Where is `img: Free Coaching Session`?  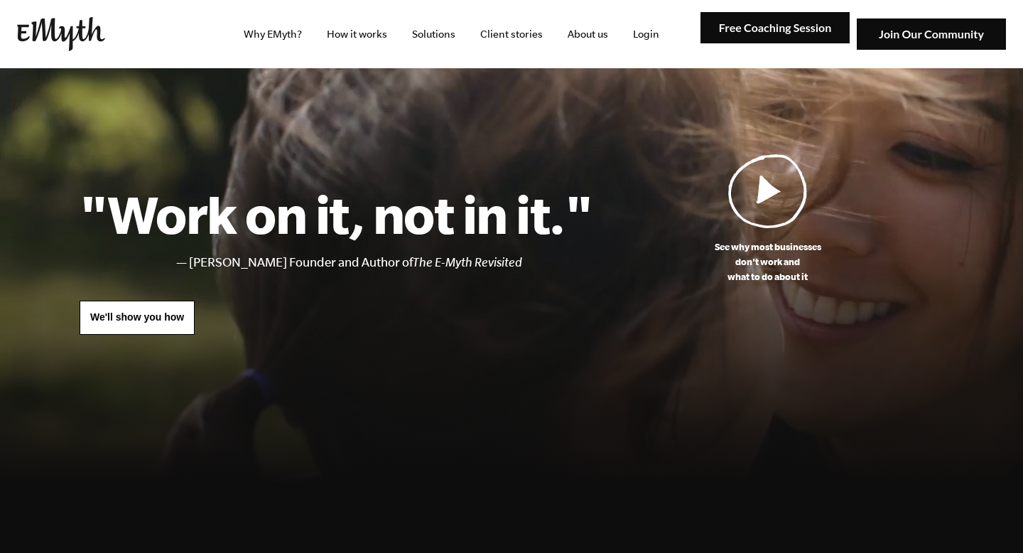 img: Free Coaching Session is located at coordinates (775, 28).